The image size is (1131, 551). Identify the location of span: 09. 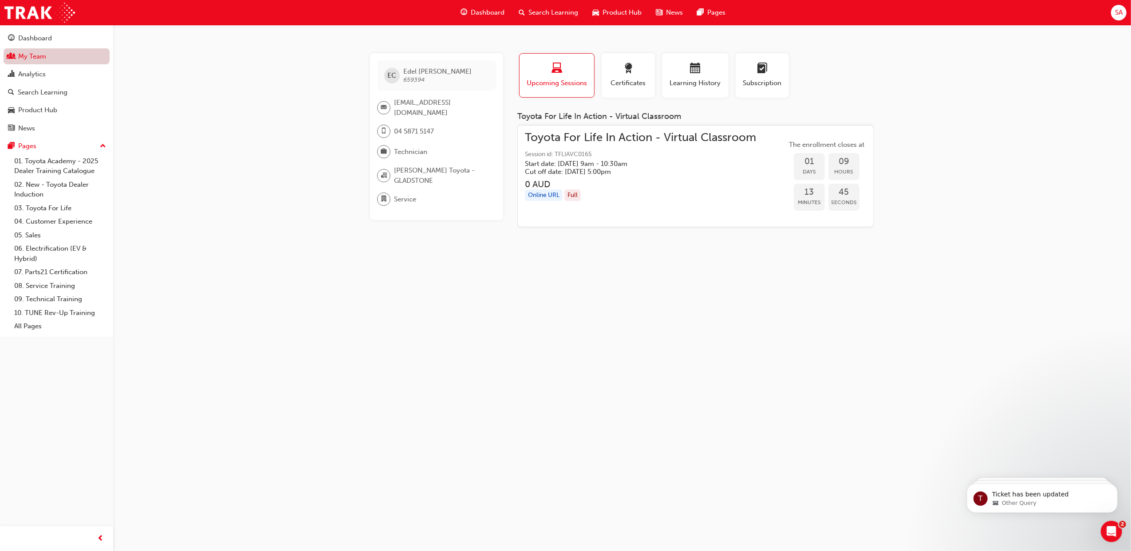
(844, 161).